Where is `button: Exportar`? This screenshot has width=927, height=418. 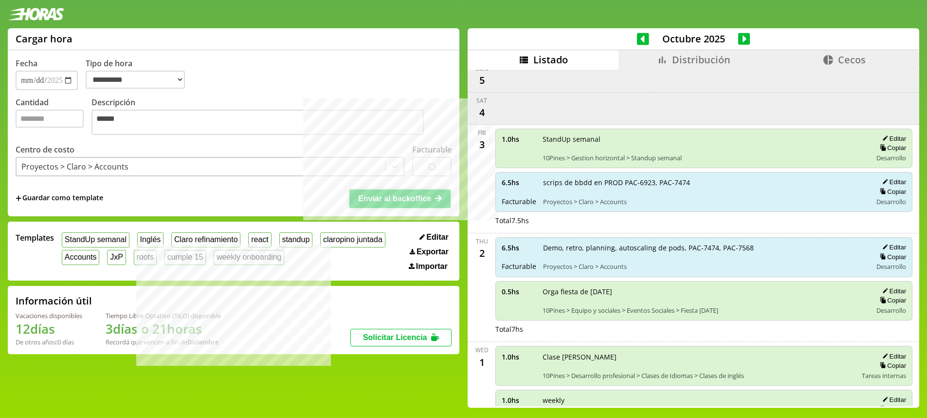
button: Exportar is located at coordinates (429, 252).